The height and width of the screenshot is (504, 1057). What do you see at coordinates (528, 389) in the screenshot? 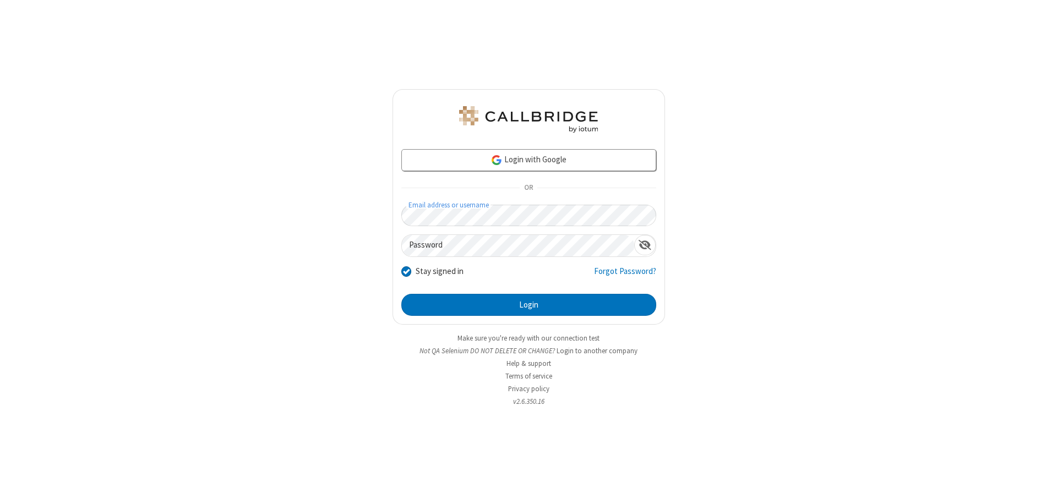
I see `a: Privacy policy` at bounding box center [528, 389].